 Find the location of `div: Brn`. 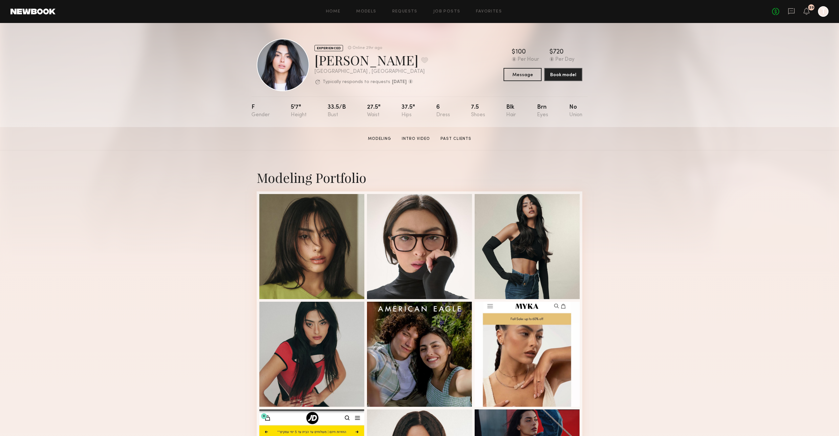

div: Brn is located at coordinates (542, 111).